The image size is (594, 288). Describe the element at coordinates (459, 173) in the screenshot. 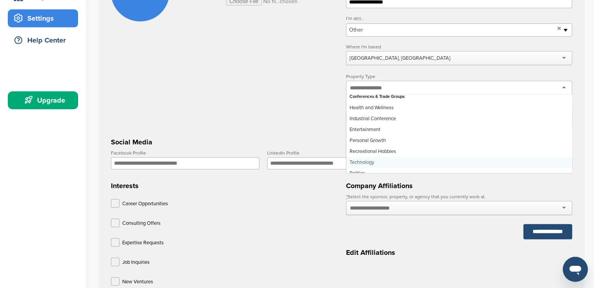

I see `div: Politics` at that location.